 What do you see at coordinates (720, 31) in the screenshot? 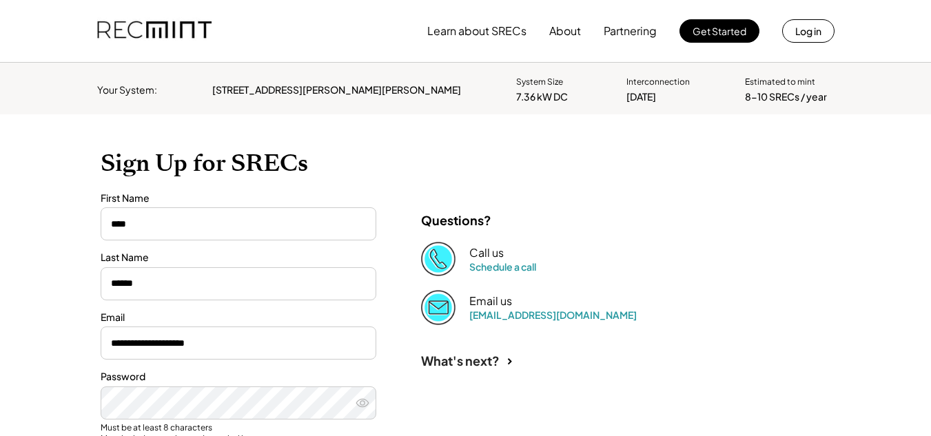
I see `button: Get Started` at bounding box center [720, 31].